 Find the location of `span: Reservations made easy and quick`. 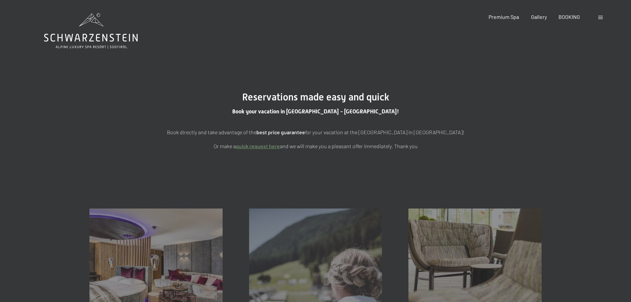

span: Reservations made easy and quick is located at coordinates (316, 97).